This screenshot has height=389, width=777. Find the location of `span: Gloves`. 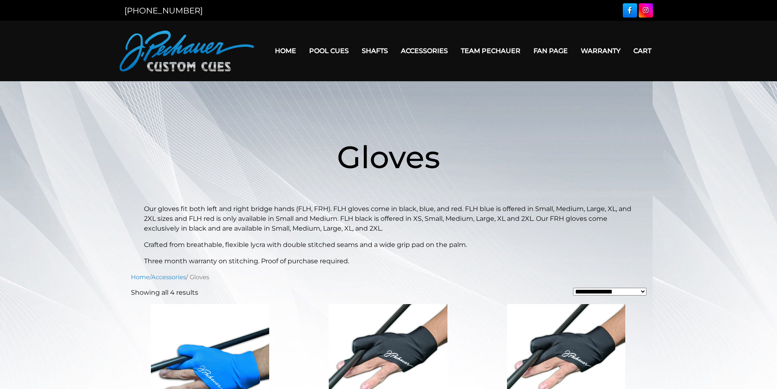

span: Gloves is located at coordinates (388, 157).